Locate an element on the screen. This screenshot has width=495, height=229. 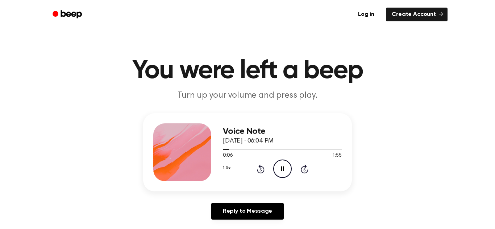
span: 0:06 is located at coordinates (227, 156).